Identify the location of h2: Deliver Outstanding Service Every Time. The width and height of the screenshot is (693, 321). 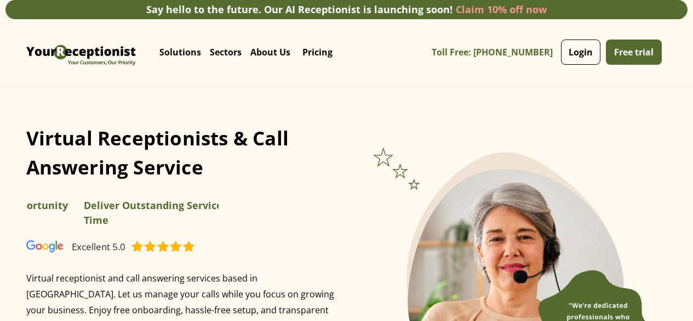
(180, 213).